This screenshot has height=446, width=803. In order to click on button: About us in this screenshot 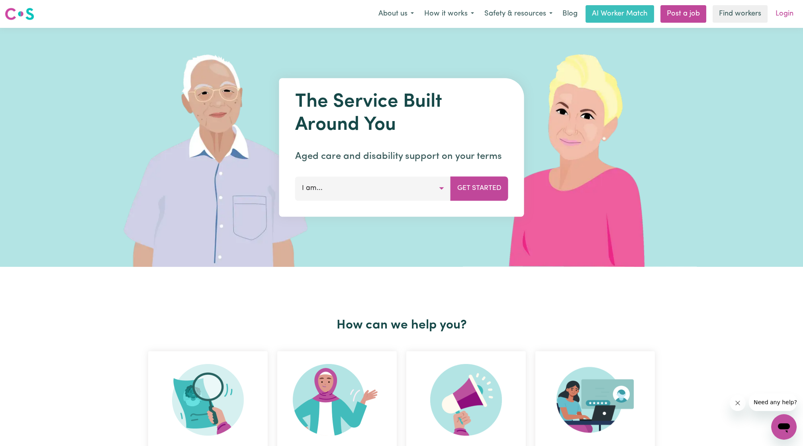, I will do `click(396, 14)`.